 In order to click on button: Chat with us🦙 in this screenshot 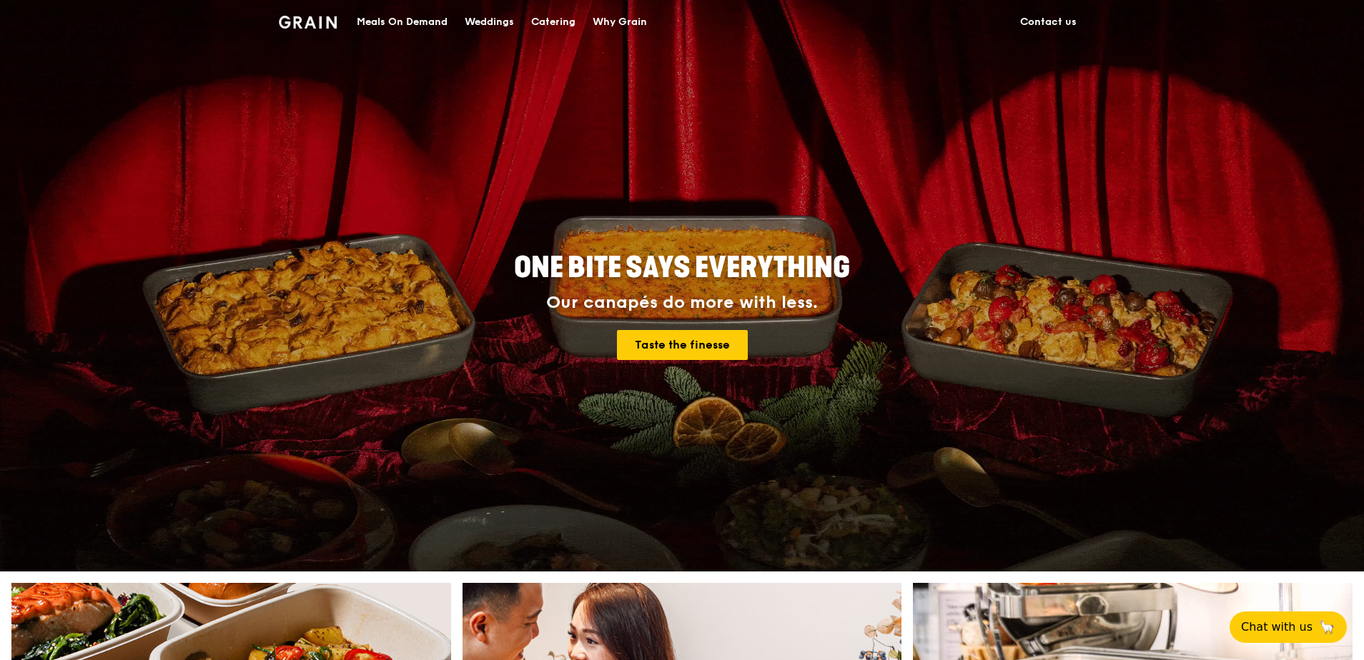, I will do `click(1288, 628)`.